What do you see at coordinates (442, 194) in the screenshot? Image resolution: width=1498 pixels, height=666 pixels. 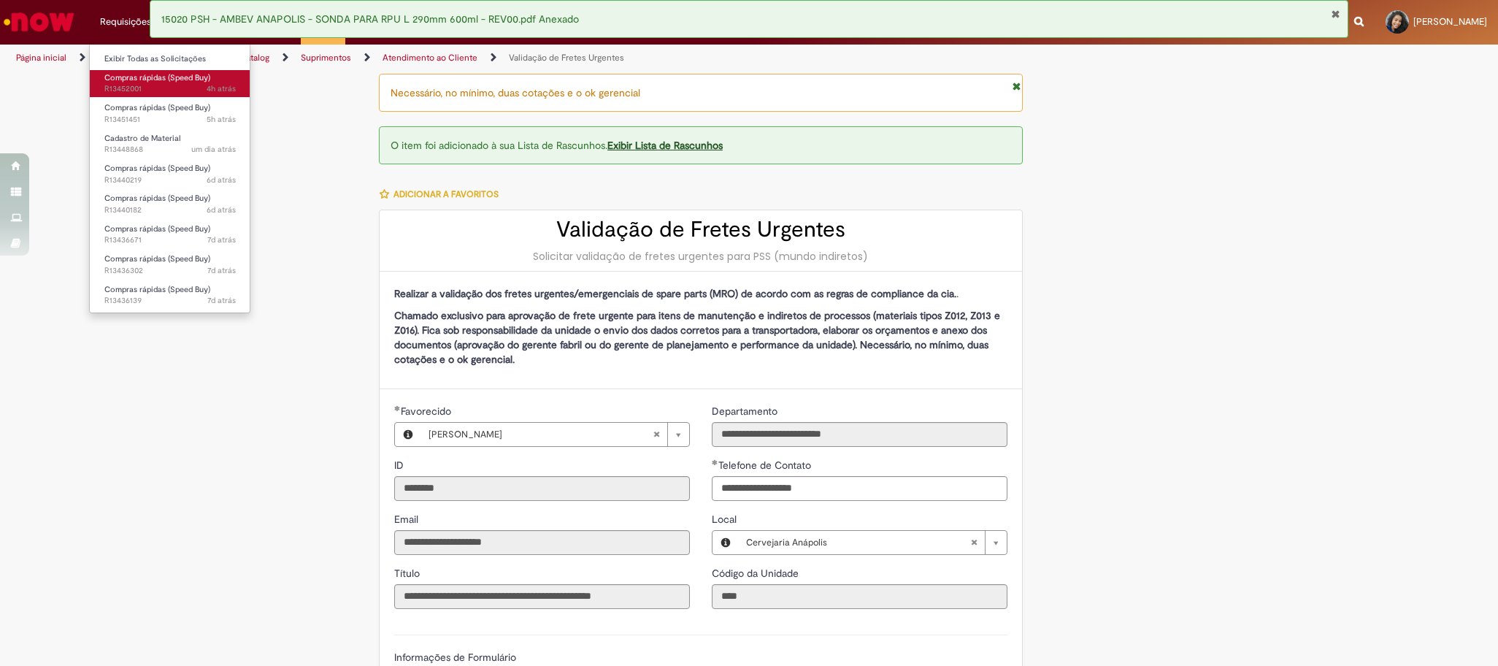 I see `button: Adicionar a Favoritos` at bounding box center [442, 194].